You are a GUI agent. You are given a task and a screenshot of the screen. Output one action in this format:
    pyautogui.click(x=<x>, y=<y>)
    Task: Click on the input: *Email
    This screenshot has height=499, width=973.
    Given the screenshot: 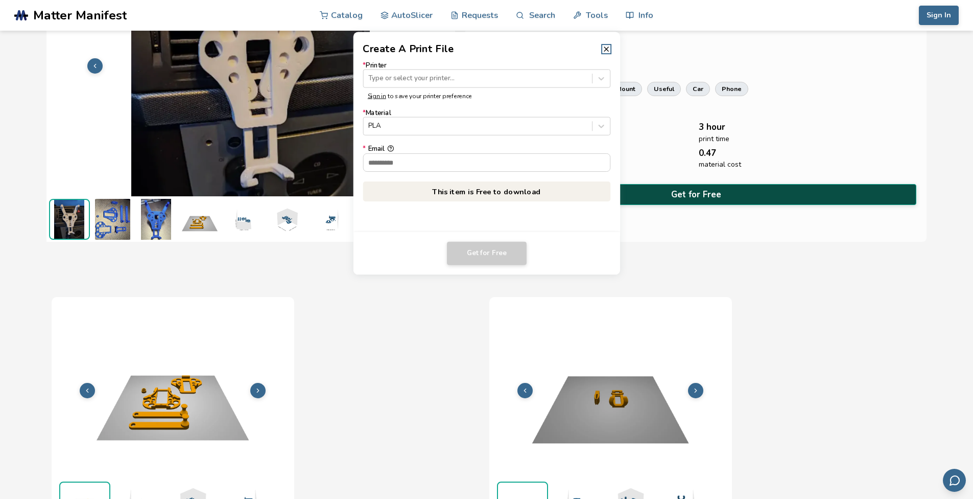 What is the action you would take?
    pyautogui.click(x=486, y=162)
    